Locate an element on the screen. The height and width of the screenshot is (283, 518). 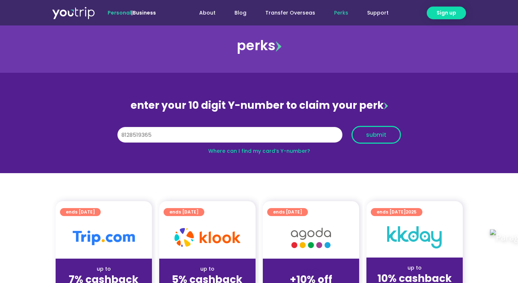
a: Support is located at coordinates (378, 13).